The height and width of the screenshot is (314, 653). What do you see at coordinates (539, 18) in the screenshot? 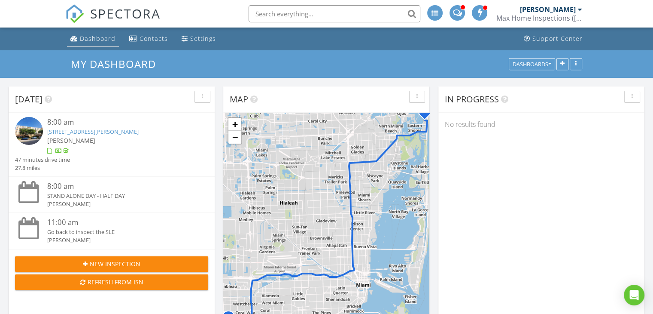
I see `div: Max Home Inspections (Tri County)` at bounding box center [539, 18].